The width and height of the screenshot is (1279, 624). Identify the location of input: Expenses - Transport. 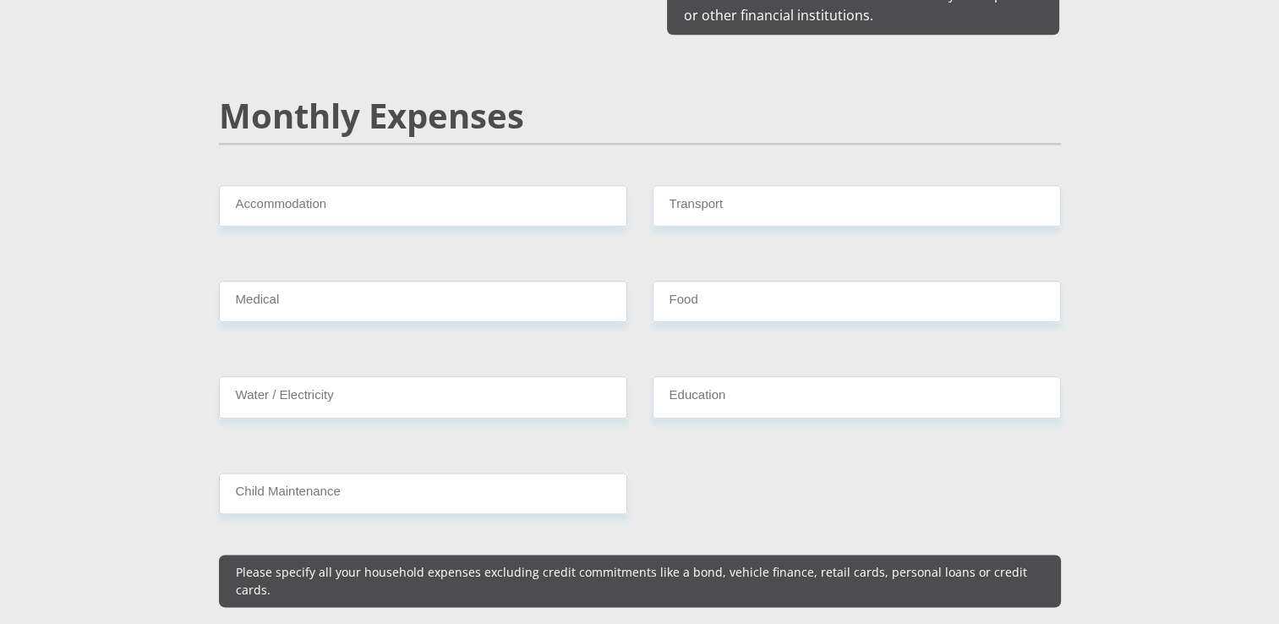
(857, 205).